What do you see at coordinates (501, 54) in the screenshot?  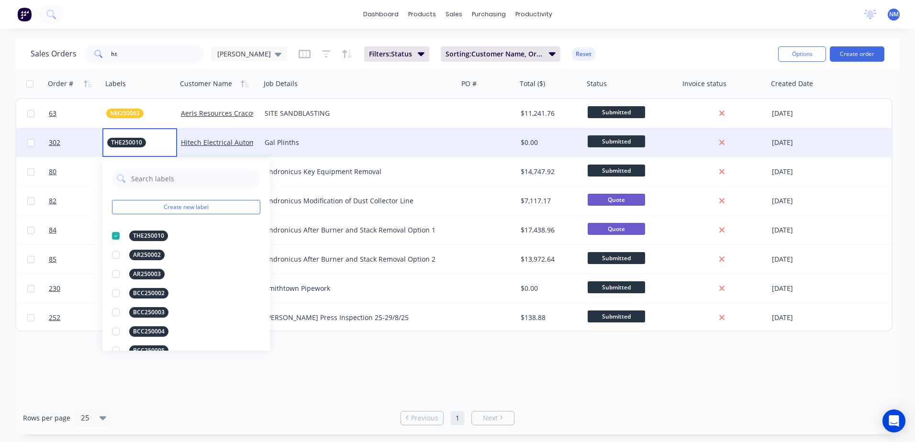 I see `button: Sorting:Customer Name, Order #` at bounding box center [501, 54].